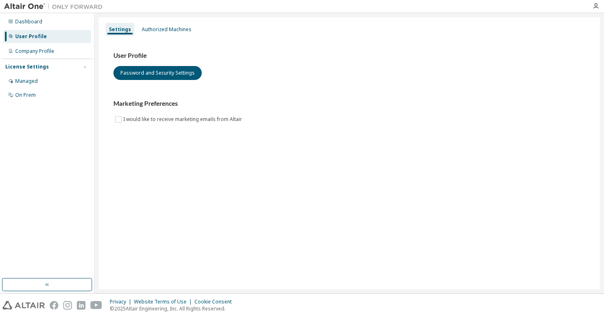  What do you see at coordinates (166, 30) in the screenshot?
I see `div: Authorized Machines` at bounding box center [166, 30].